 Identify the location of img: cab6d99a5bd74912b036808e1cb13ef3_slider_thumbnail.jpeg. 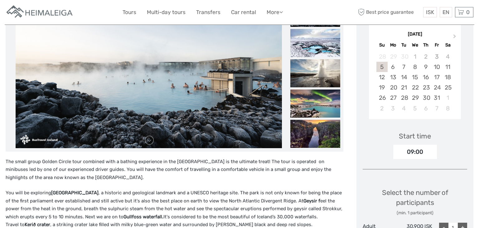
(315, 134).